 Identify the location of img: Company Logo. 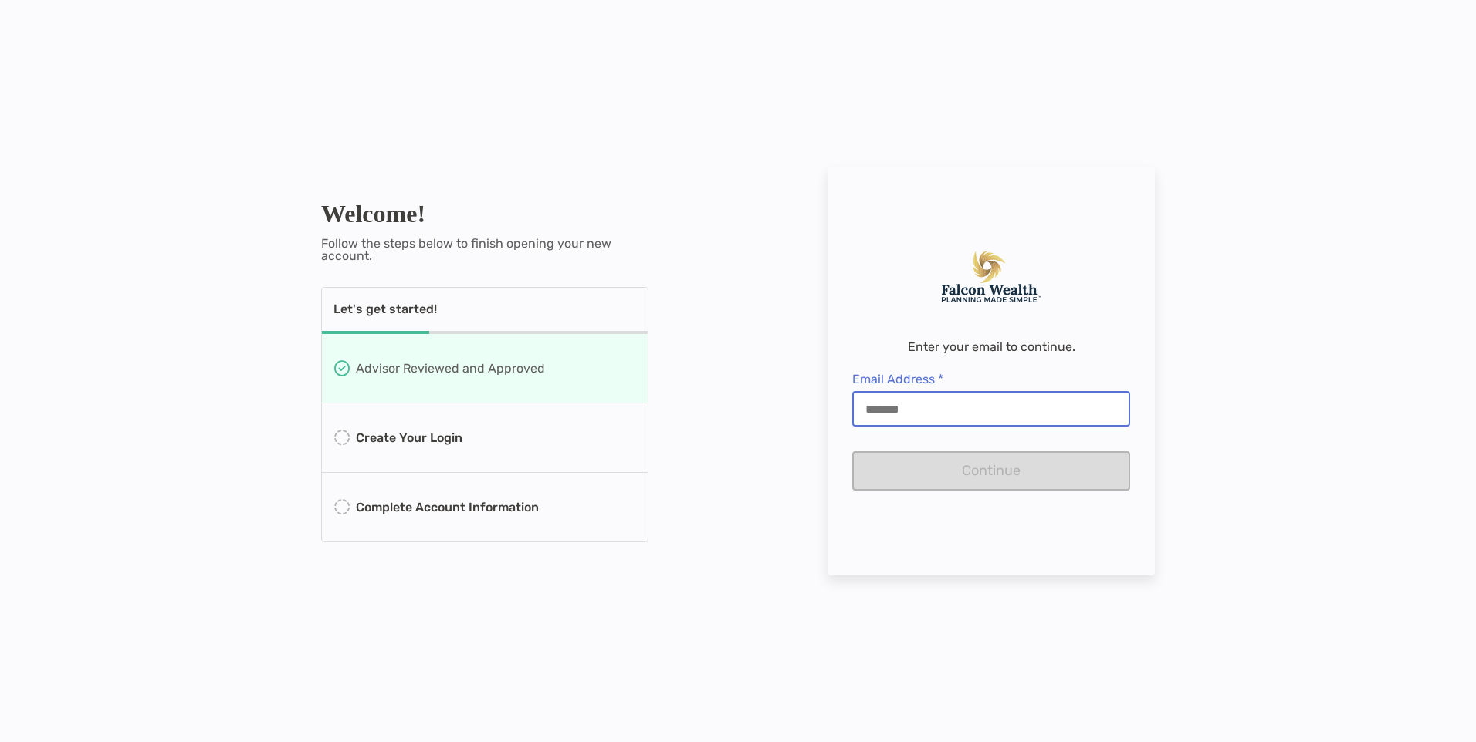
(991, 277).